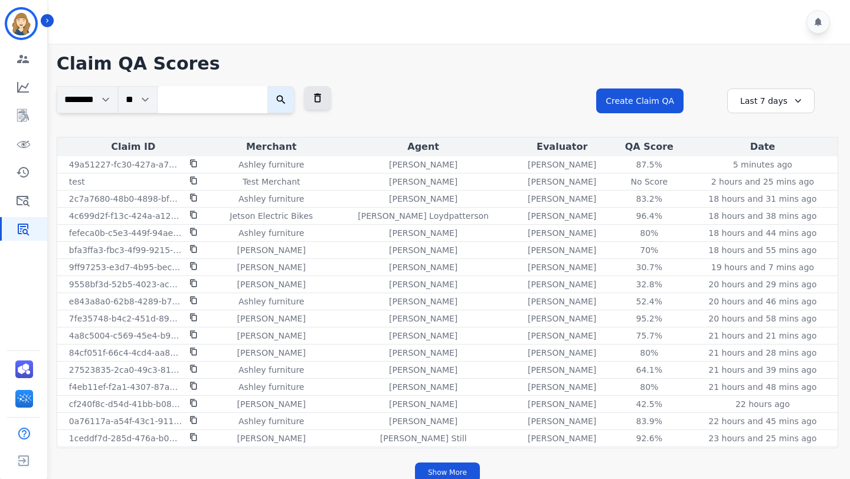  I want to click on div: 87.5%, so click(649, 165).